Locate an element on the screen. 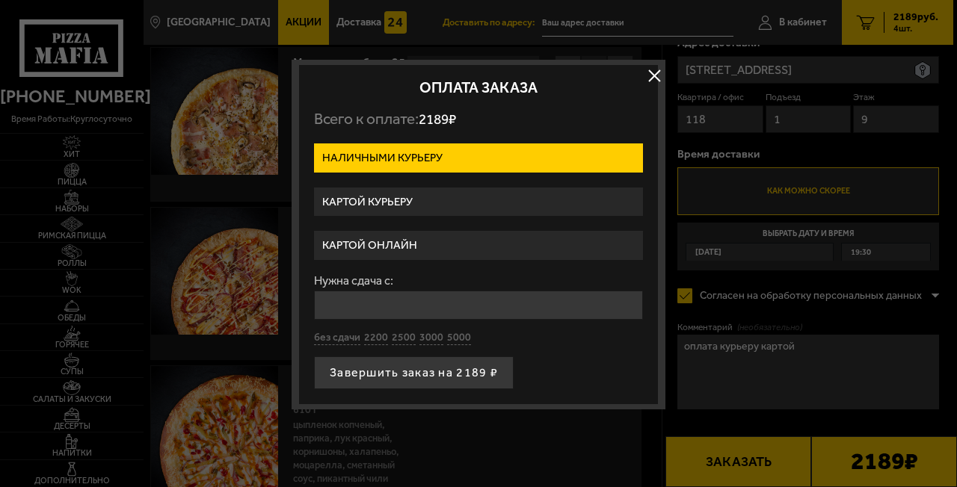 The height and width of the screenshot is (487, 957). label: Наличными курьеру is located at coordinates (478, 158).